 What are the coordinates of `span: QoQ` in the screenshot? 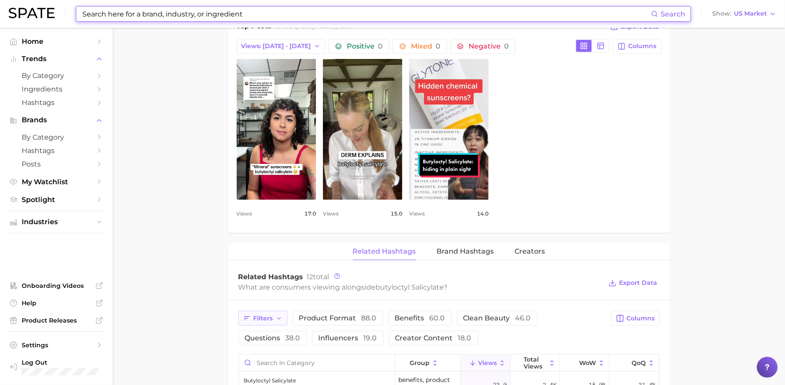 It's located at (638, 363).